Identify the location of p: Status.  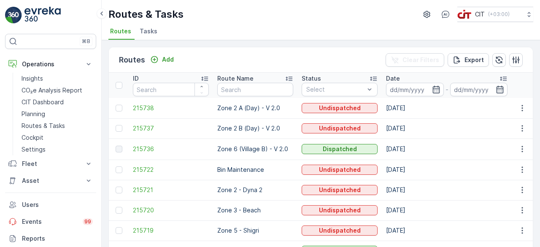
(311, 78).